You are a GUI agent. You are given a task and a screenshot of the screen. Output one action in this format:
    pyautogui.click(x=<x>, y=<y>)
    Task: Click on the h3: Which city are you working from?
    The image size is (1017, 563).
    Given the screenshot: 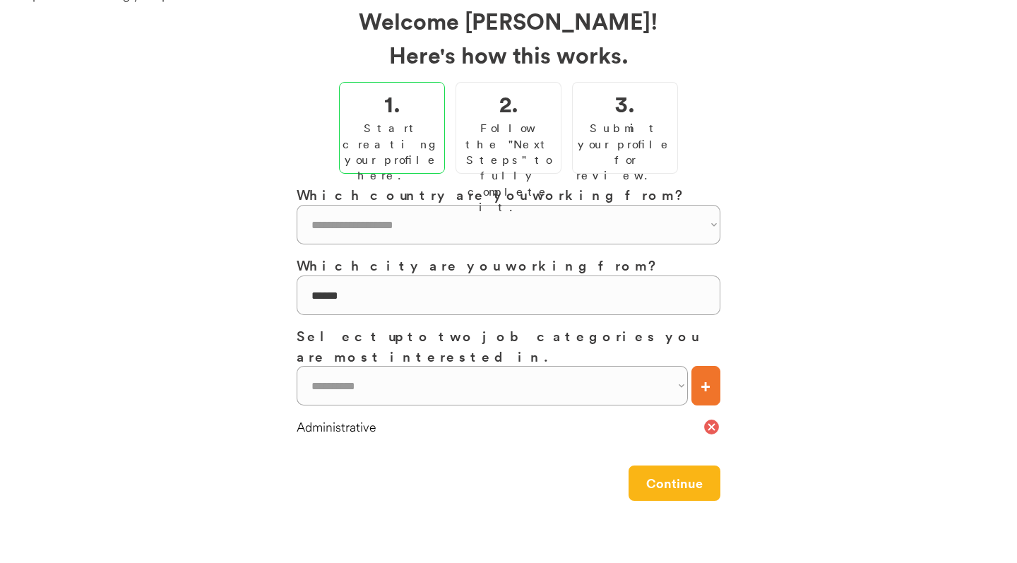 What is the action you would take?
    pyautogui.click(x=509, y=265)
    